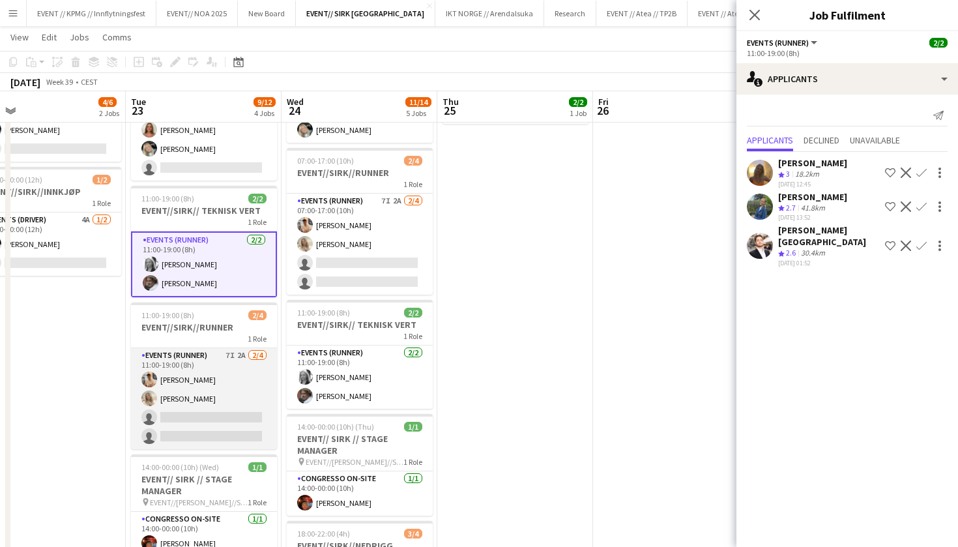 This screenshot has height=547, width=958. I want to click on button: EVENT// NOA 2025, so click(197, 13).